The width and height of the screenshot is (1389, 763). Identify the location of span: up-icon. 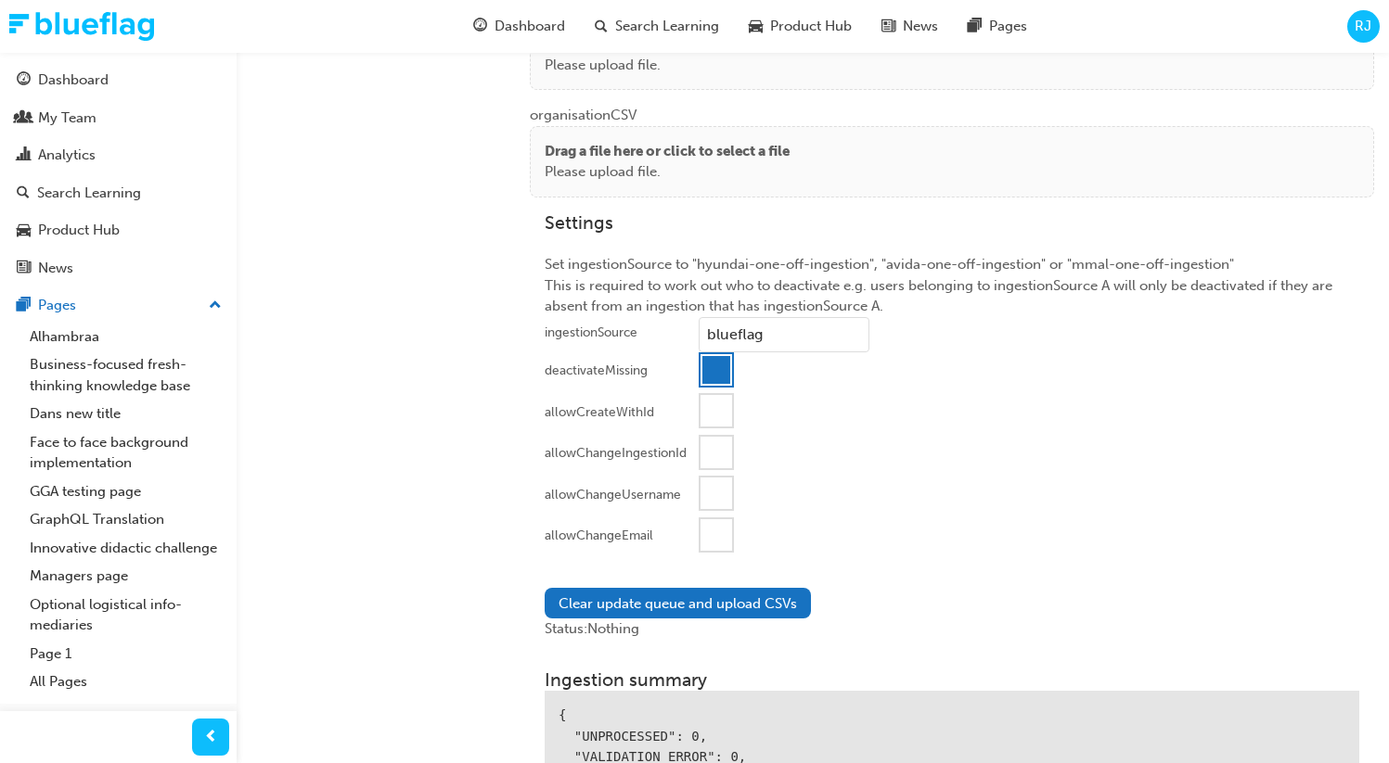
(215, 306).